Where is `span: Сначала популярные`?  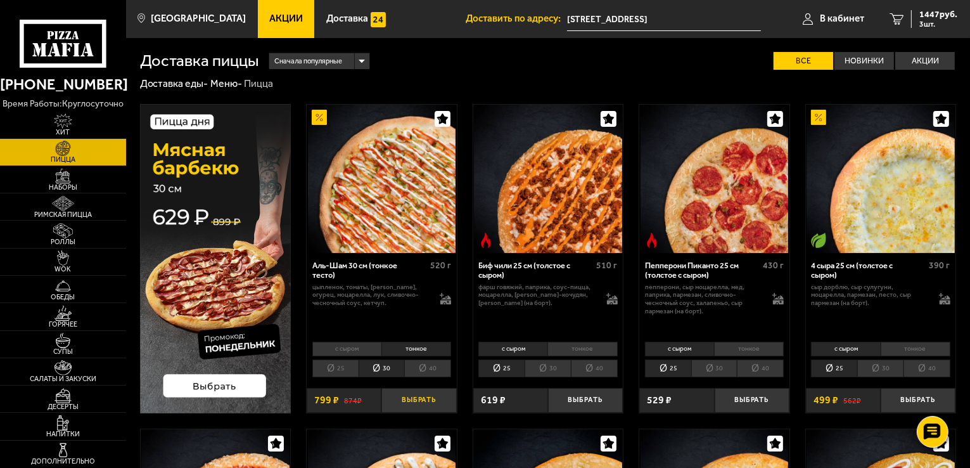 span: Сначала популярные is located at coordinates (308, 61).